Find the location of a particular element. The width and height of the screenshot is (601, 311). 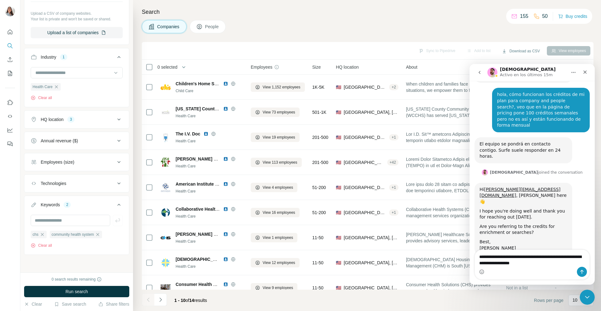

button: View 1,152 employees is located at coordinates (278, 87).